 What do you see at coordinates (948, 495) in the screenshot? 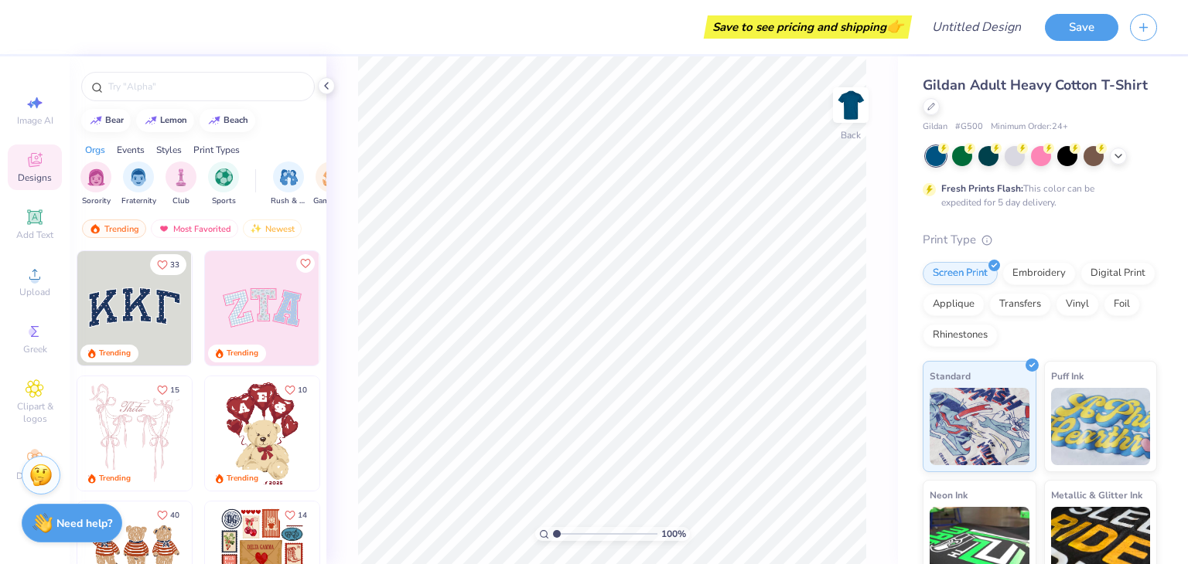
I see `span: Neon Ink` at bounding box center [948, 495].